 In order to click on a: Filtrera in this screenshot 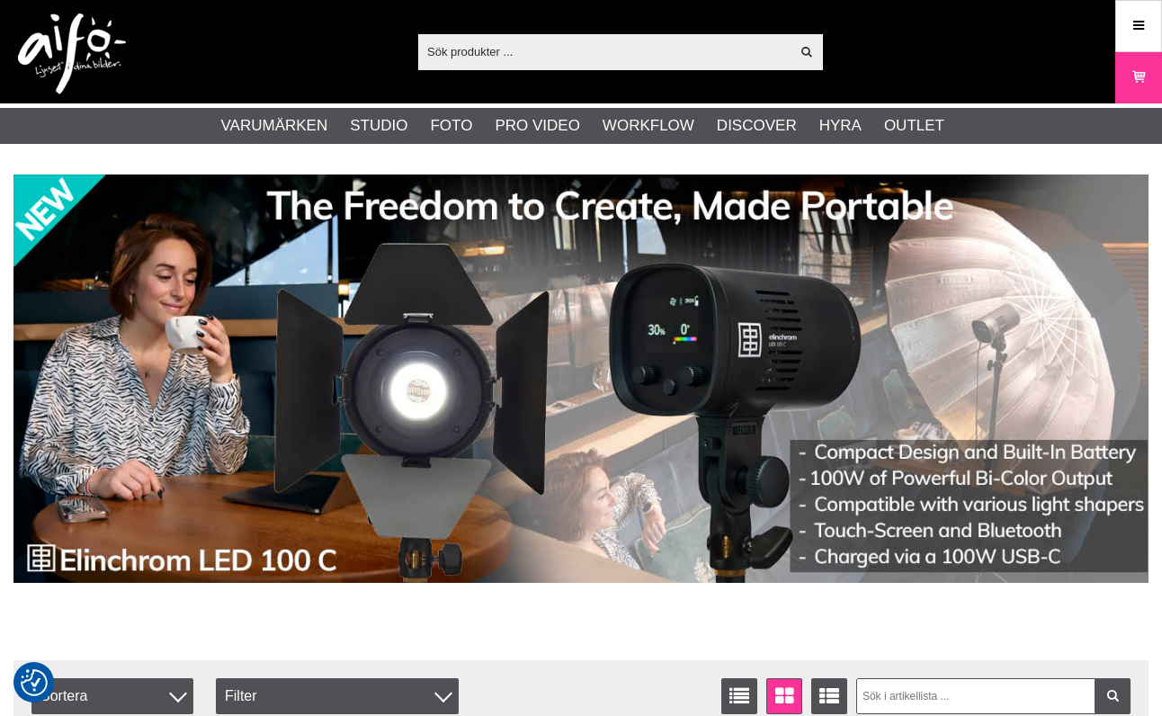, I will do `click(1113, 696)`.